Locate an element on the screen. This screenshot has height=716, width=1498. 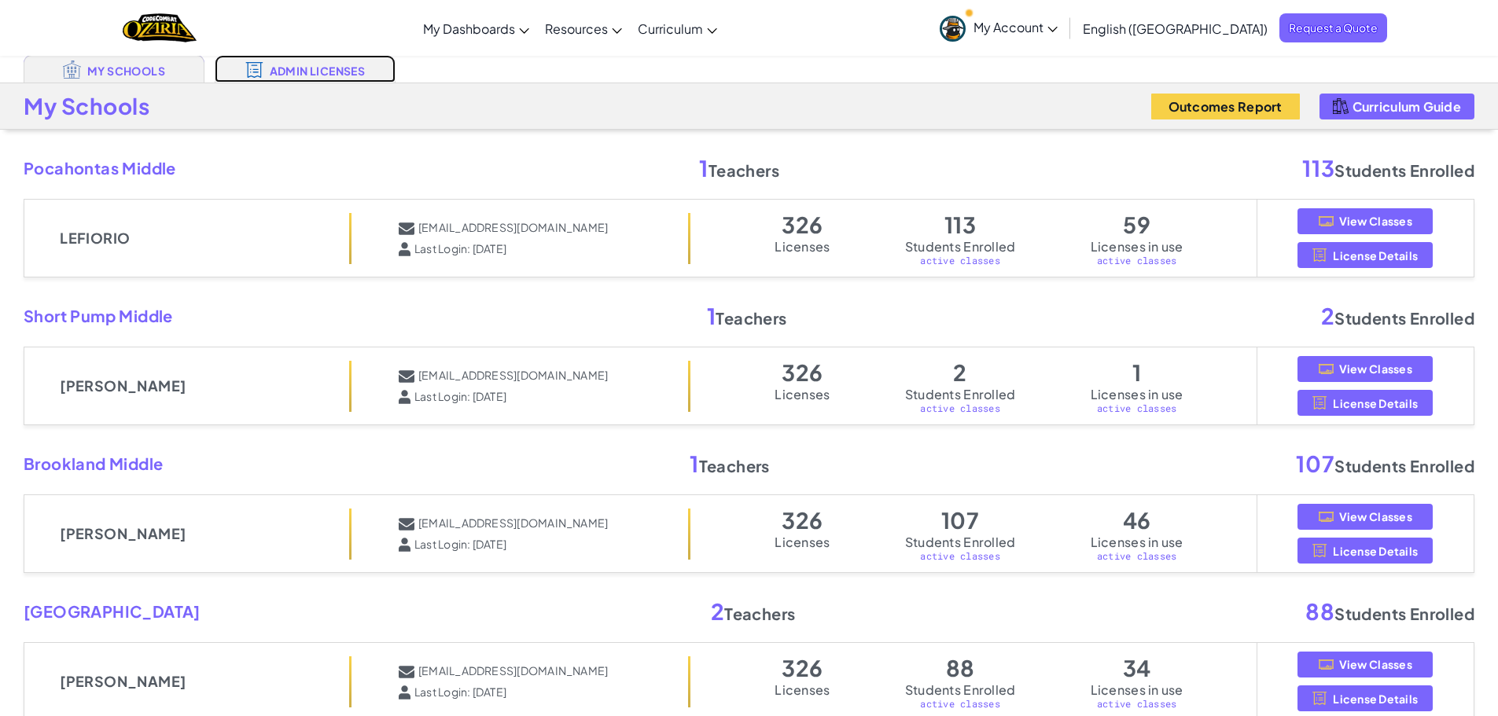
a: Ozaria by CodeCombat logo is located at coordinates (159, 28).